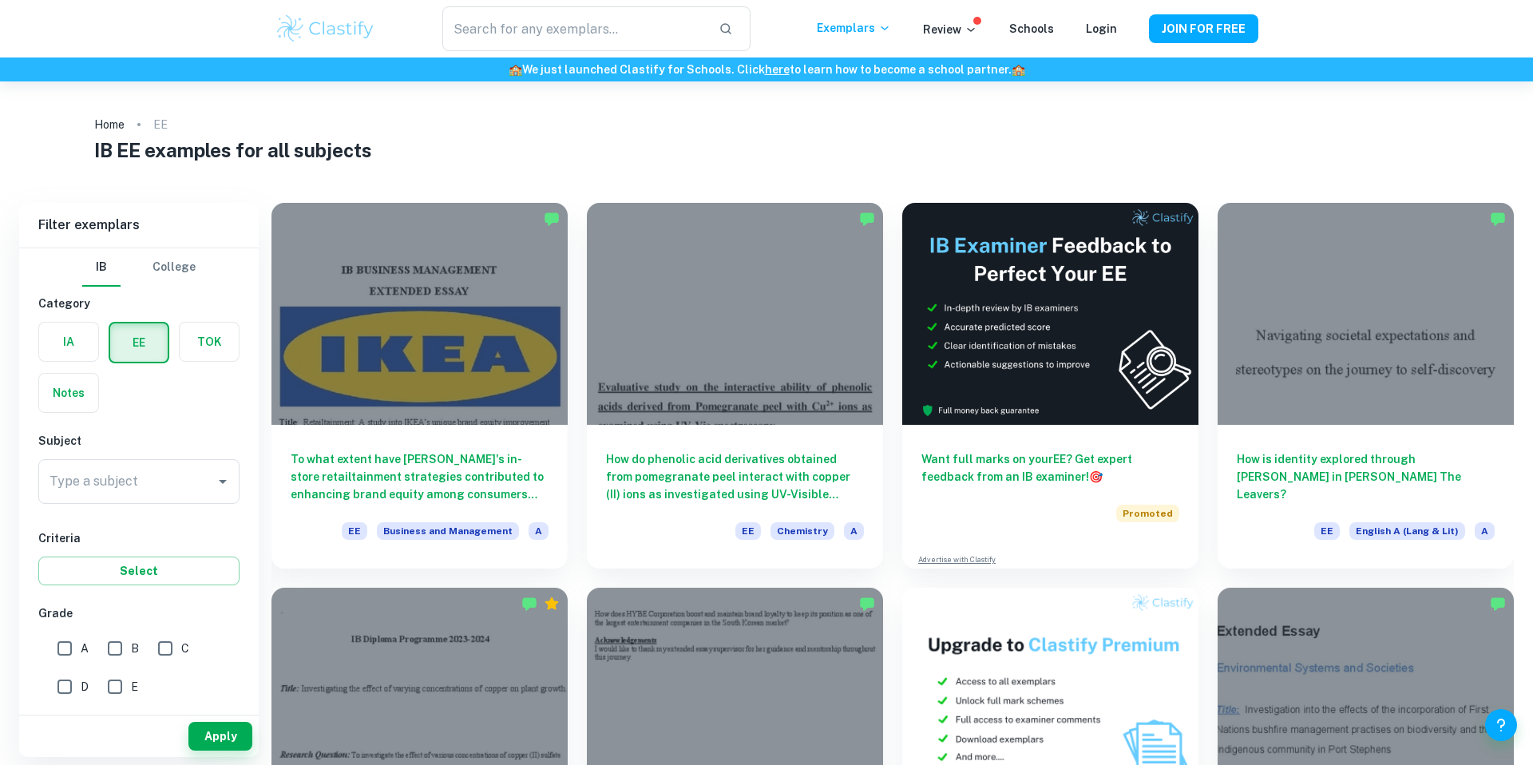 This screenshot has width=1533, height=765. Describe the element at coordinates (767, 69) in the screenshot. I see `h6: We just launched Clastify for Schools. Click to learn how to become a school partner.` at that location.